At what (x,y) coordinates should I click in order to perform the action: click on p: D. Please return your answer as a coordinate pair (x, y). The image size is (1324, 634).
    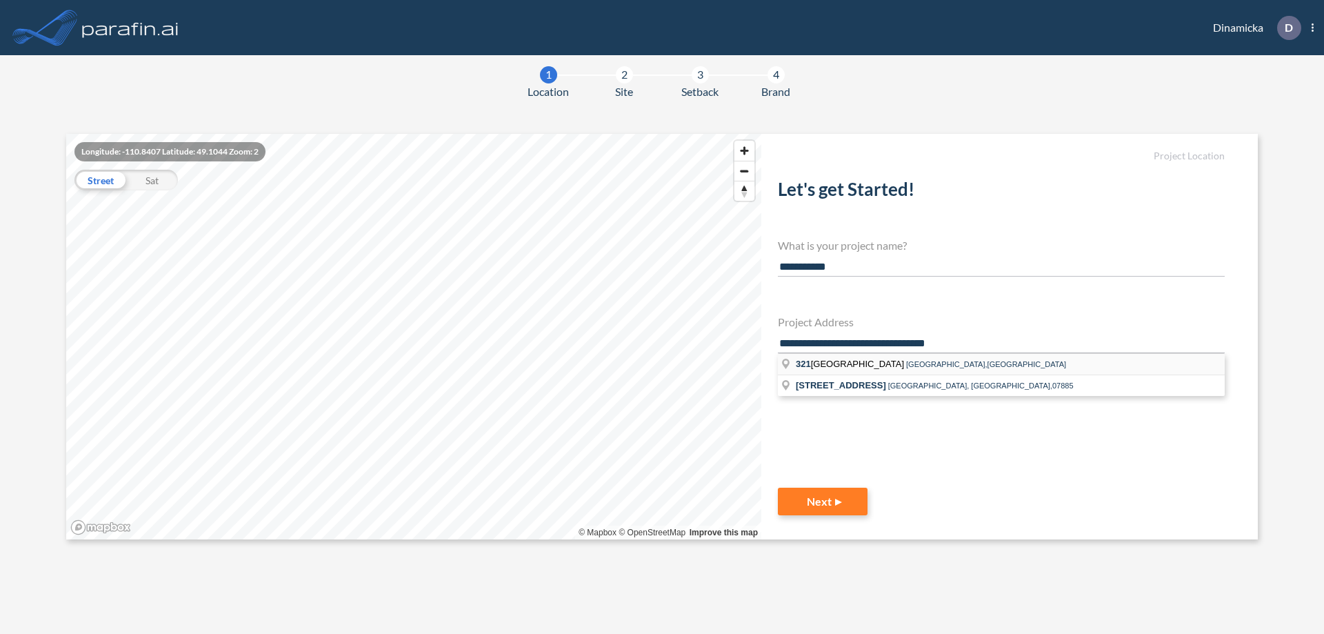
    Looking at the image, I should click on (1289, 28).